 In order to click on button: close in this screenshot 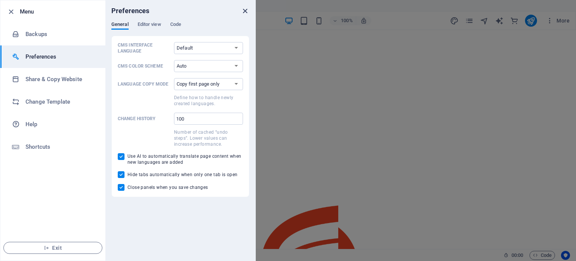, I will do `click(245, 11)`.